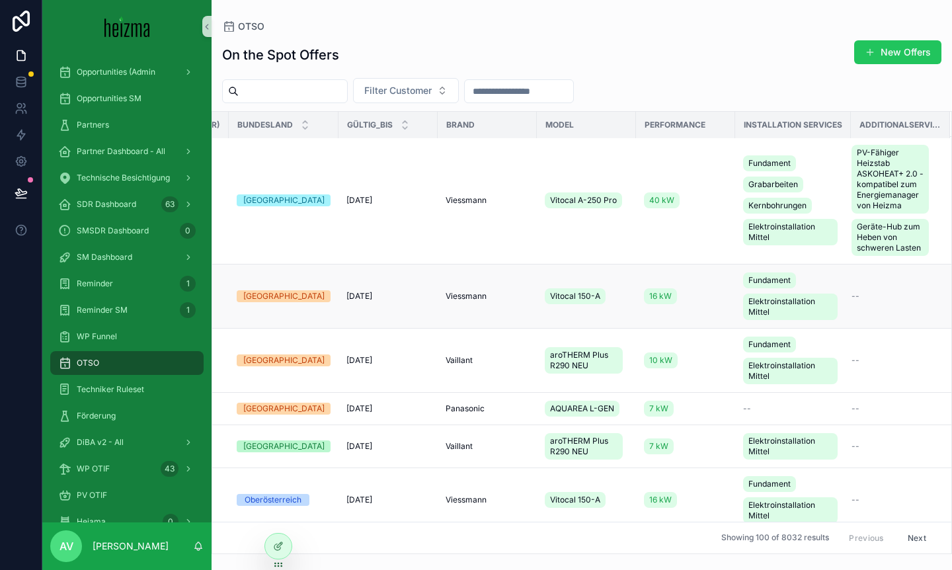 The image size is (952, 570). I want to click on a: Reminder1, so click(127, 284).